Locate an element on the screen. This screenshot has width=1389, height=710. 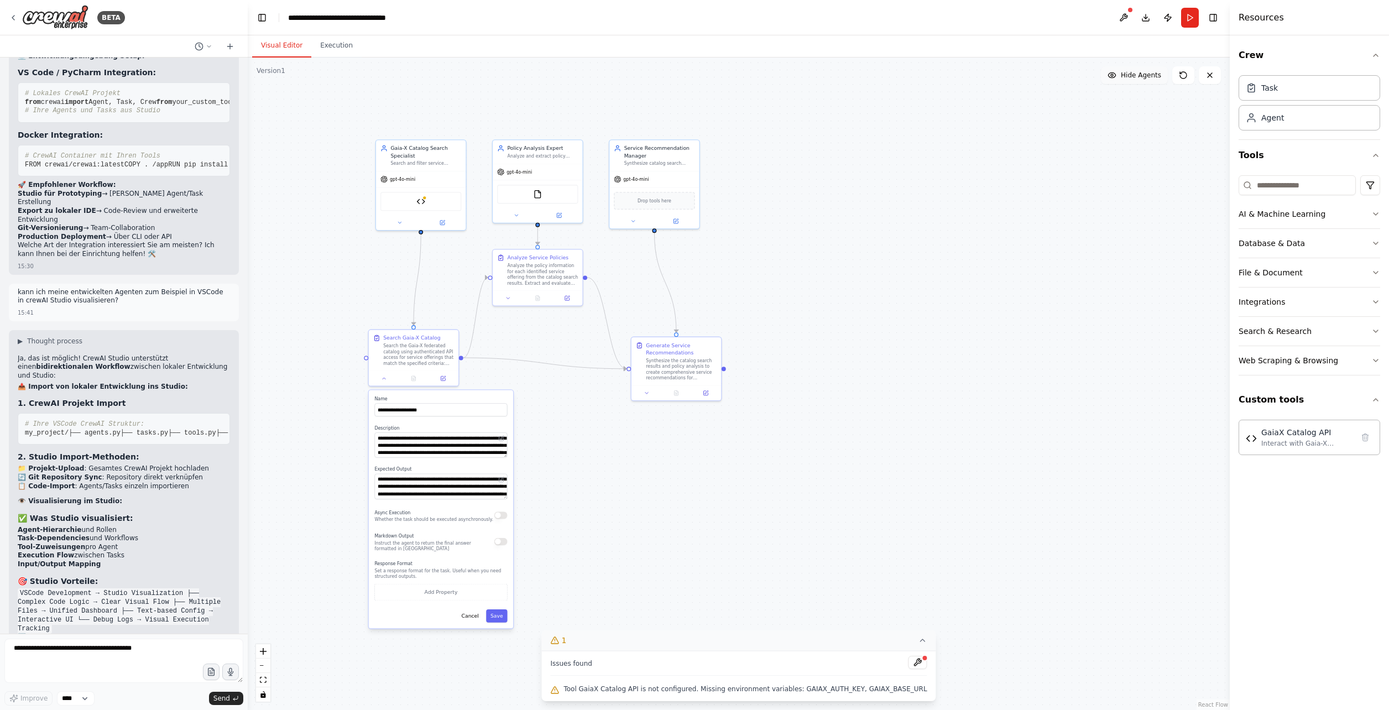
button: Integrations is located at coordinates (1309, 302).